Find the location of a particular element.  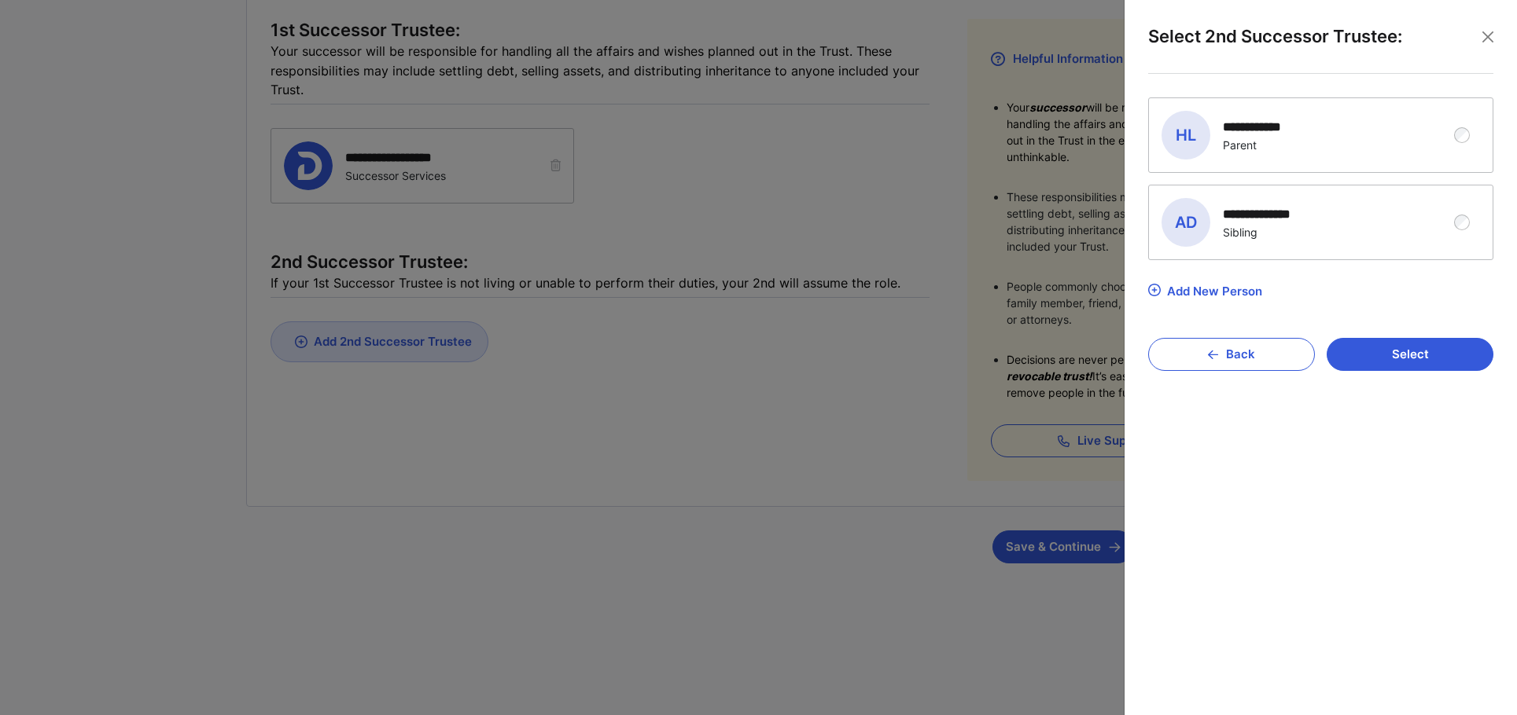

div: Sibling is located at coordinates (1274, 232).